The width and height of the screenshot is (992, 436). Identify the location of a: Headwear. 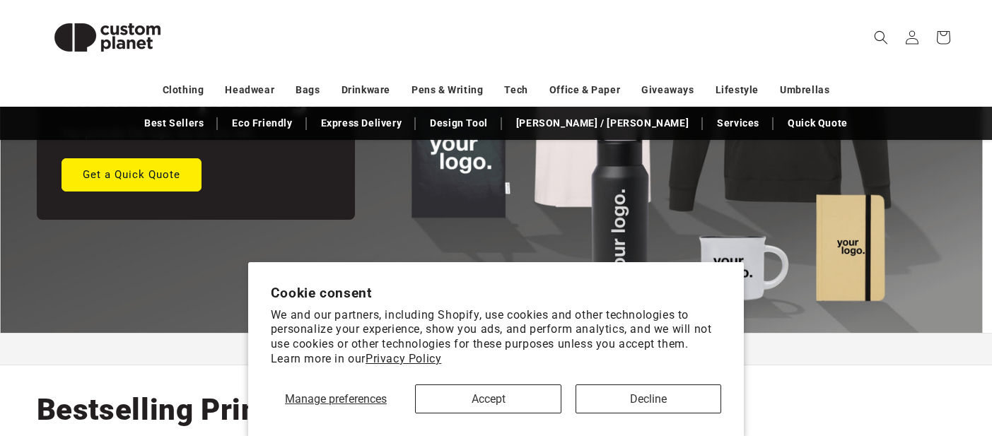
(250, 90).